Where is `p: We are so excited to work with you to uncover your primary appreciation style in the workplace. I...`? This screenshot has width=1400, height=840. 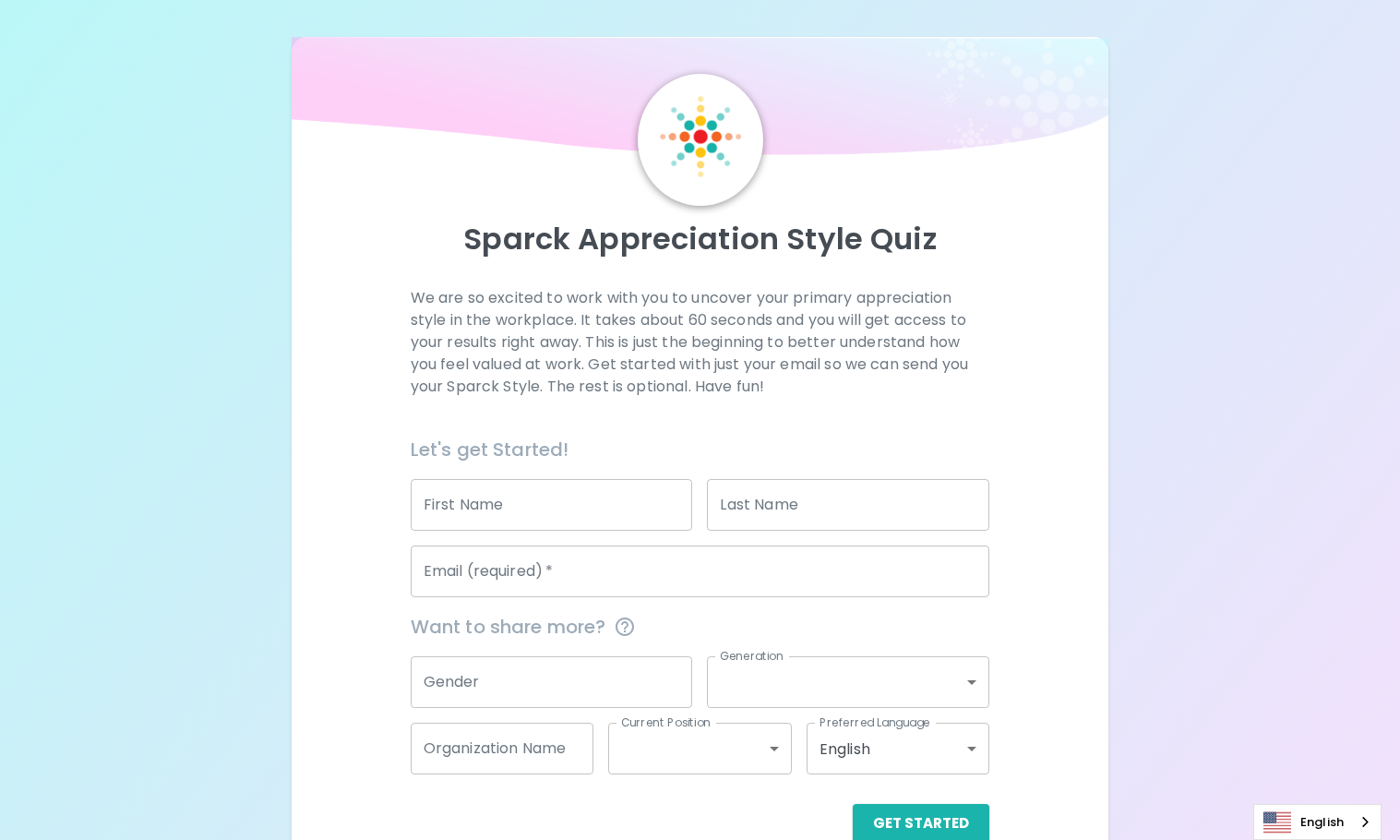 p: We are so excited to work with you to uncover your primary appreciation style in the workplace. I... is located at coordinates (700, 342).